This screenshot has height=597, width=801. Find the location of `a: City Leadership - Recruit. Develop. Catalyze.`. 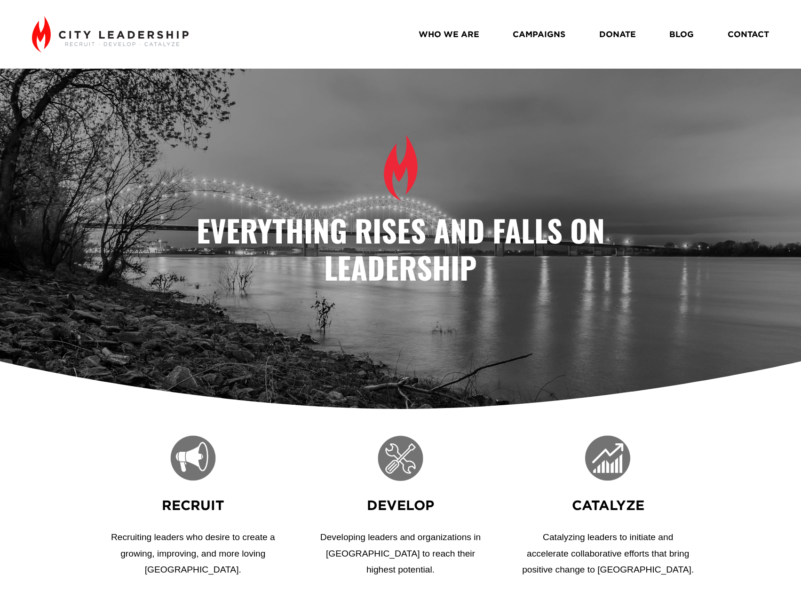

a: City Leadership - Recruit. Develop. Catalyze. is located at coordinates (110, 34).